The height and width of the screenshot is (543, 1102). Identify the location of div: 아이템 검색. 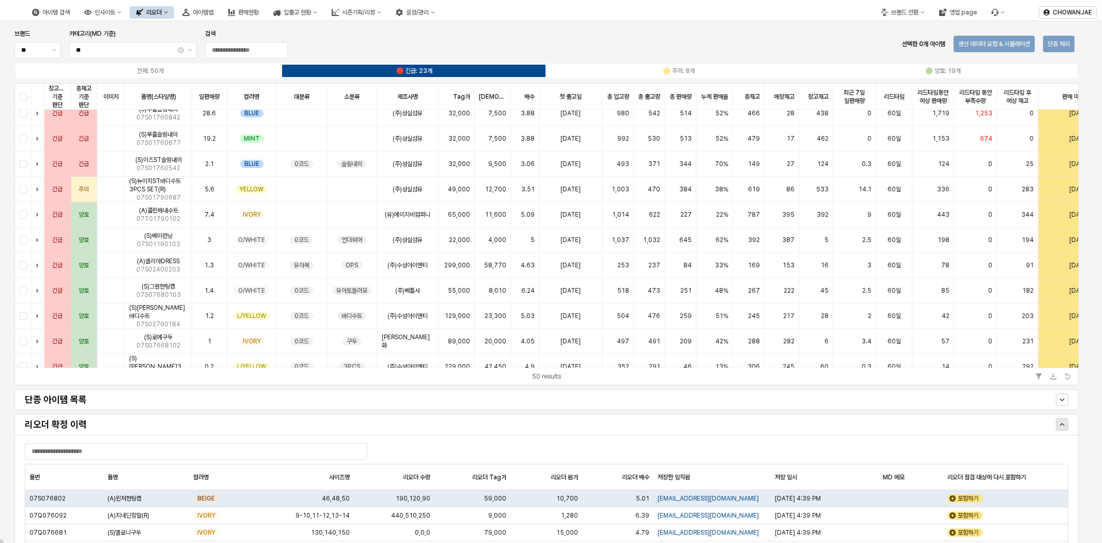
(51, 12).